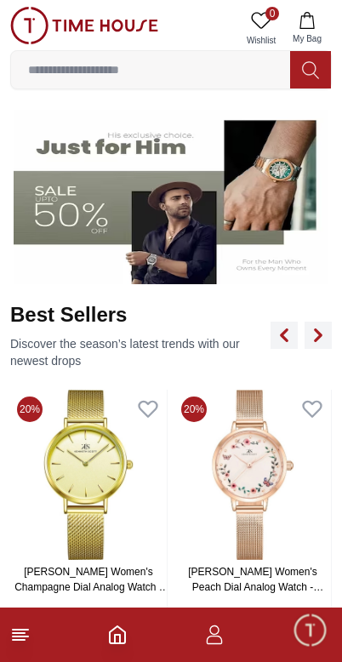  What do you see at coordinates (253, 475) in the screenshot?
I see `img: Kenneth Scott Women's Peach Dial Analog Watch - K23512-RMKF` at bounding box center [253, 475].